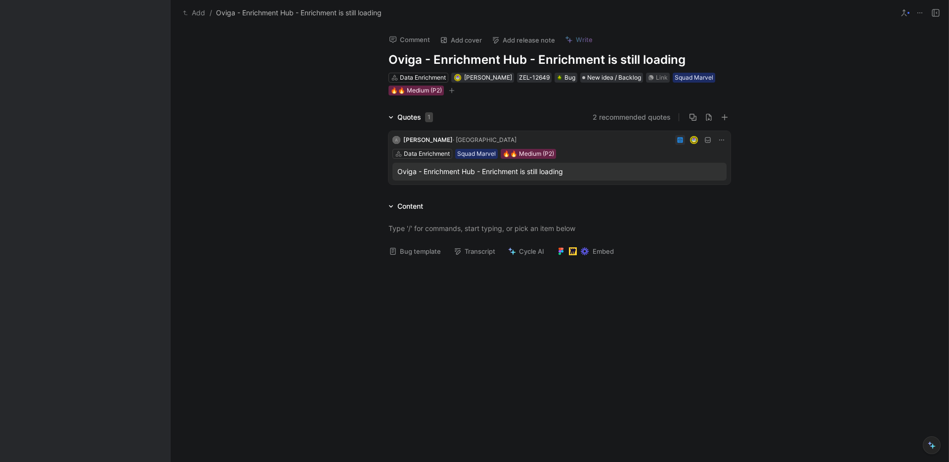 This screenshot has height=462, width=949. What do you see at coordinates (585, 251) in the screenshot?
I see `button: Embed` at bounding box center [585, 251].